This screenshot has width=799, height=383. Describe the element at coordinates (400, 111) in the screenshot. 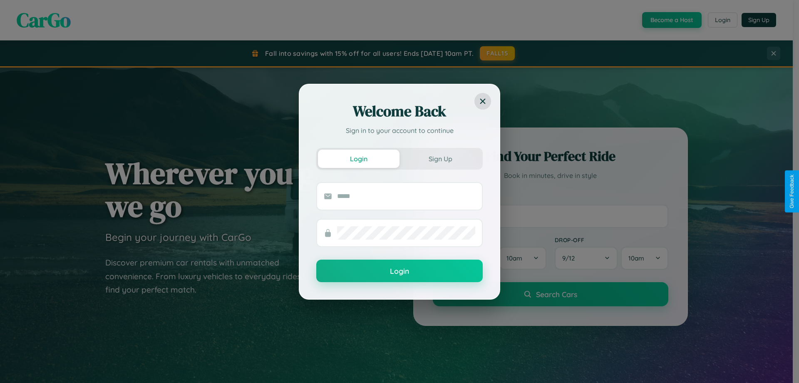

I see `h2: Welcome Back` at that location.